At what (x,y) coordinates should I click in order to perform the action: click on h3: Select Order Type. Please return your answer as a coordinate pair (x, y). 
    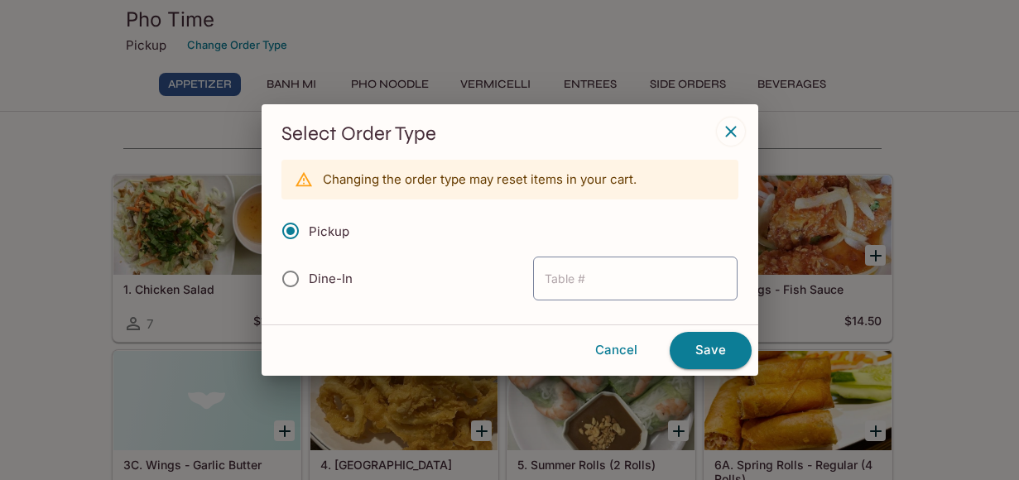
    Looking at the image, I should click on (510, 133).